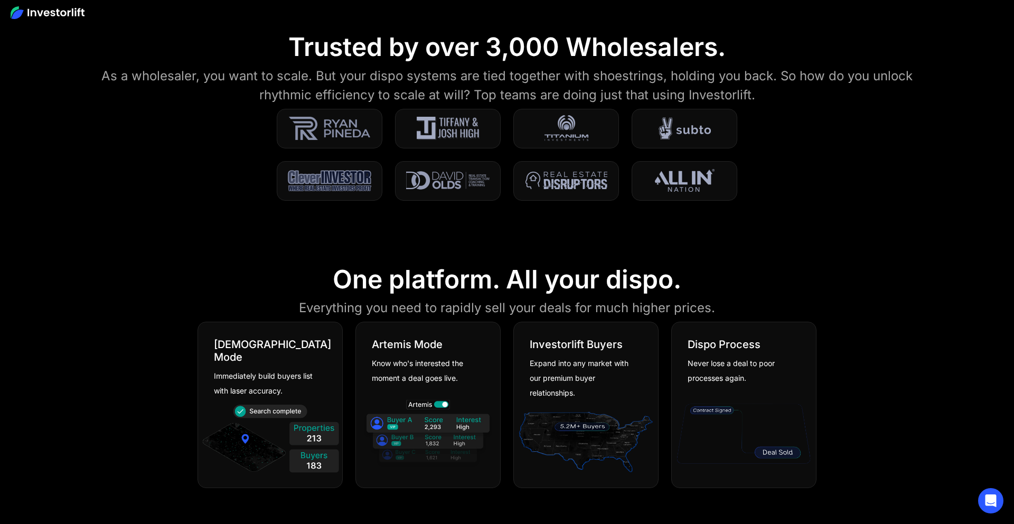  I want to click on div: Open Intercom Messenger, so click(991, 501).